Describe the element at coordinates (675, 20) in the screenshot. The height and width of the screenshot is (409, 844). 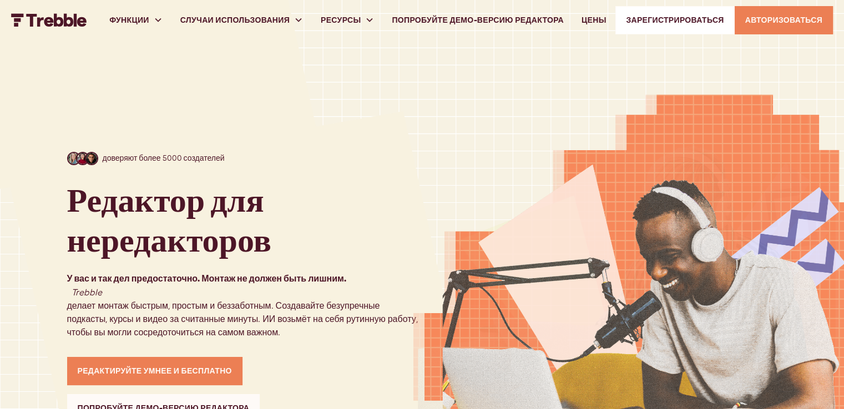
I see `font: Зарегистрироваться` at that location.